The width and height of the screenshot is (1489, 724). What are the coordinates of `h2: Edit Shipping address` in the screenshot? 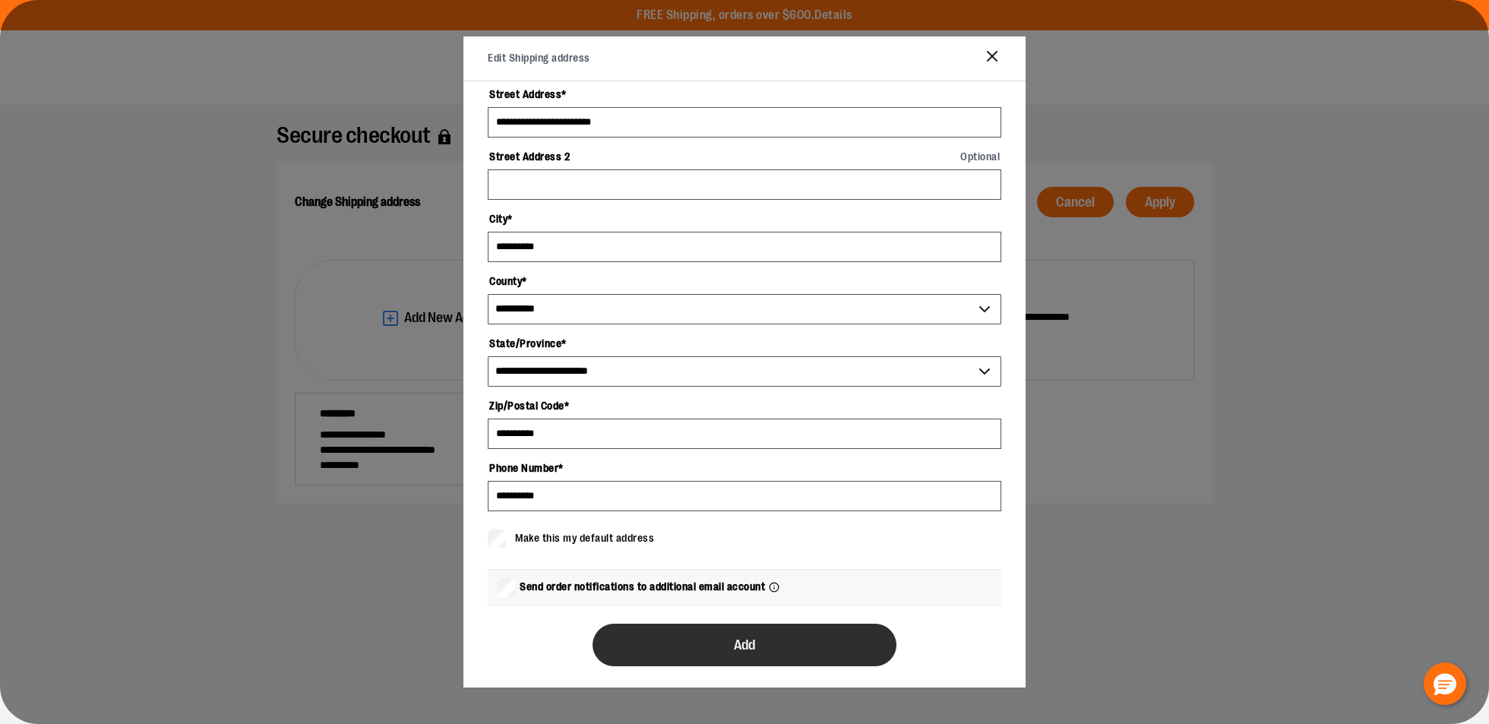 It's located at (539, 58).